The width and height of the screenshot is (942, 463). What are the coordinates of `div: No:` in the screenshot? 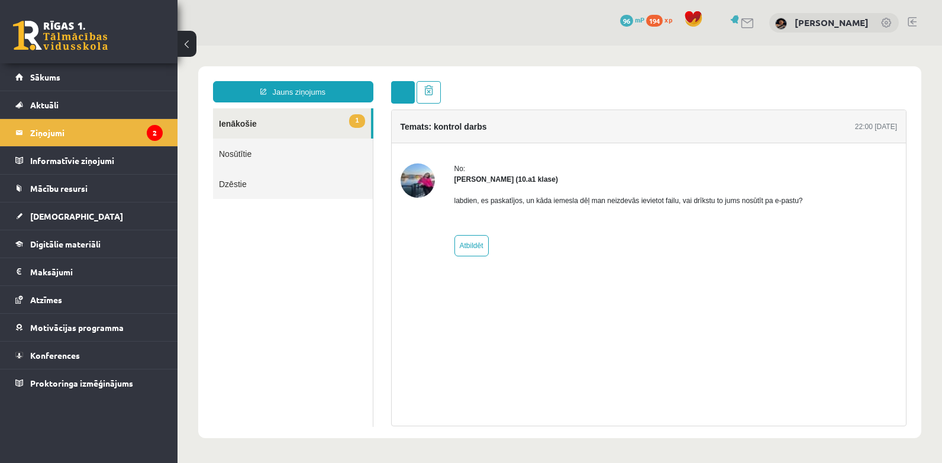 It's located at (451, 123).